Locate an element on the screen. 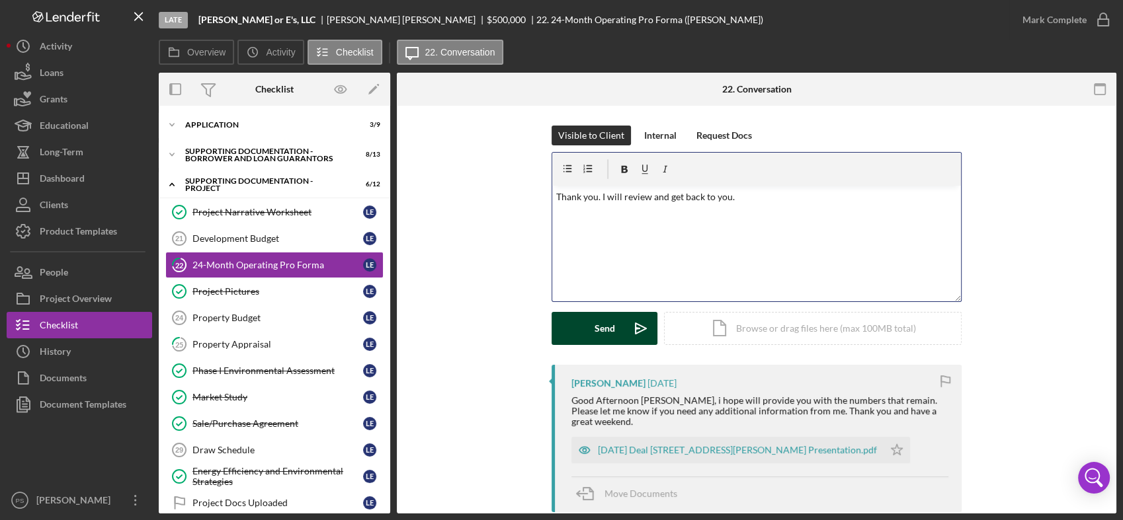  a: Product Templates is located at coordinates (79, 231).